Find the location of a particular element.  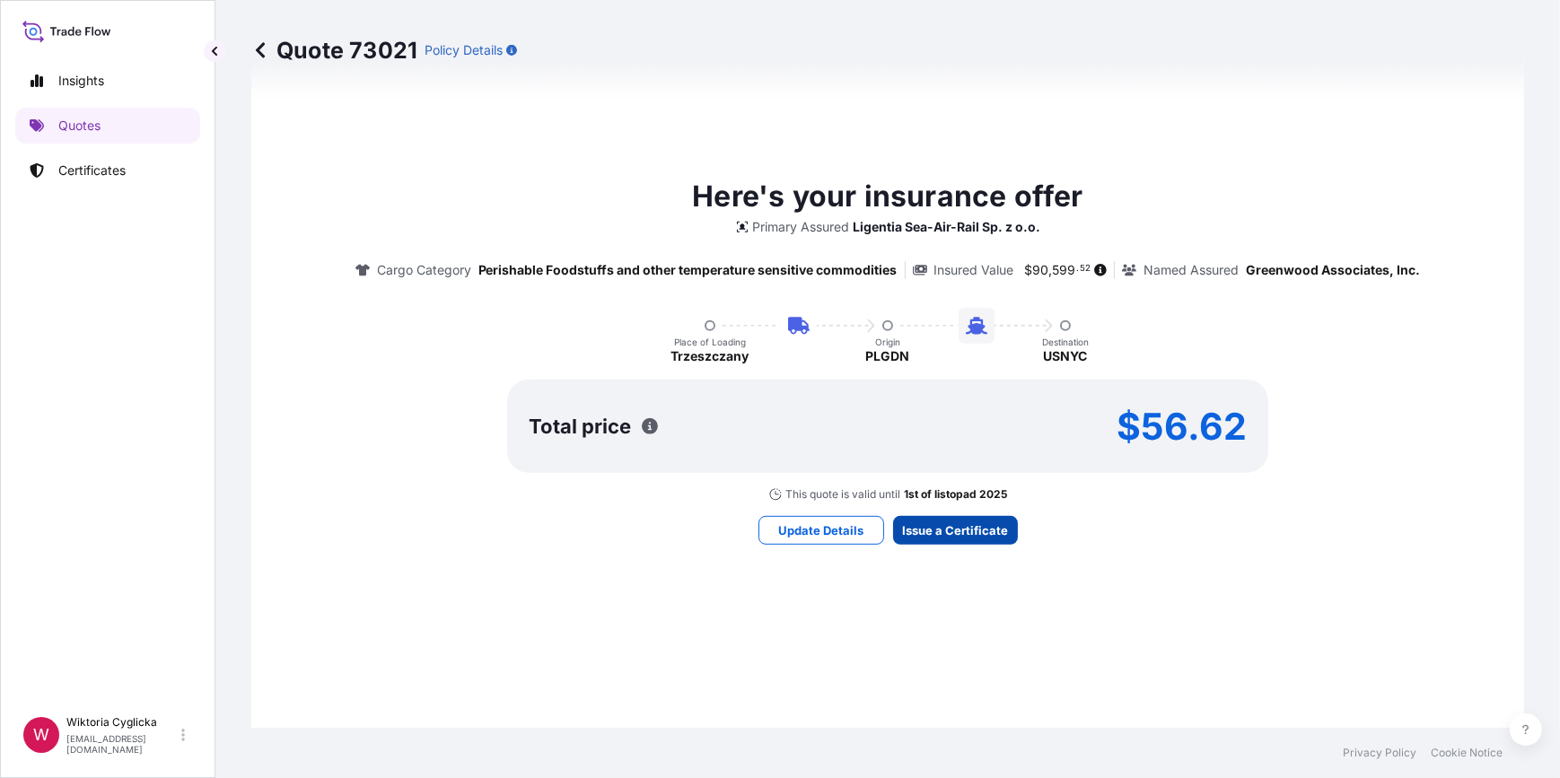

a: Quotes is located at coordinates (108, 126).